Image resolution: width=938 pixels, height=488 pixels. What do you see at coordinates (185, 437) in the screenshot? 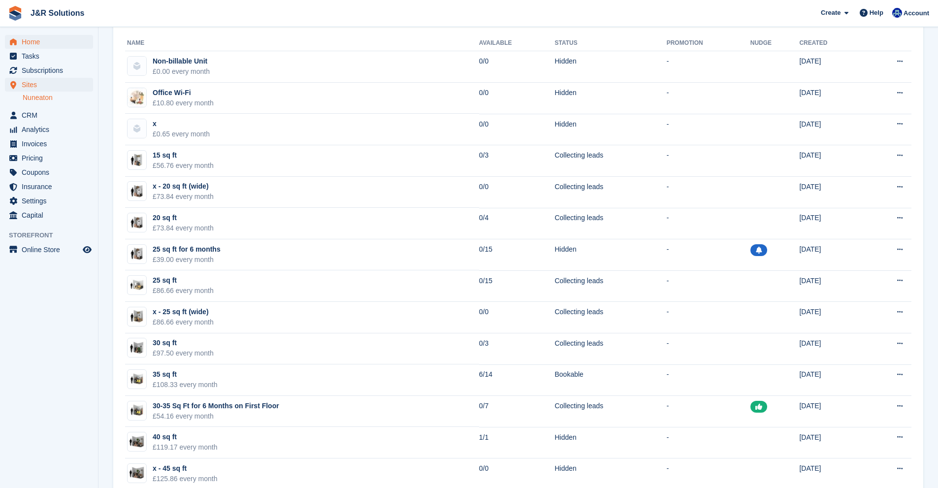
I see `div: 40 sq ft` at bounding box center [185, 437].